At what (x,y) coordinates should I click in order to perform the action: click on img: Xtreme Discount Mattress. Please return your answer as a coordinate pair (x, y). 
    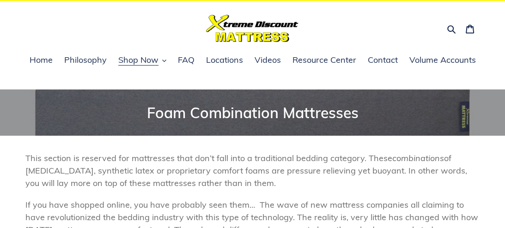
    Looking at the image, I should click on (252, 28).